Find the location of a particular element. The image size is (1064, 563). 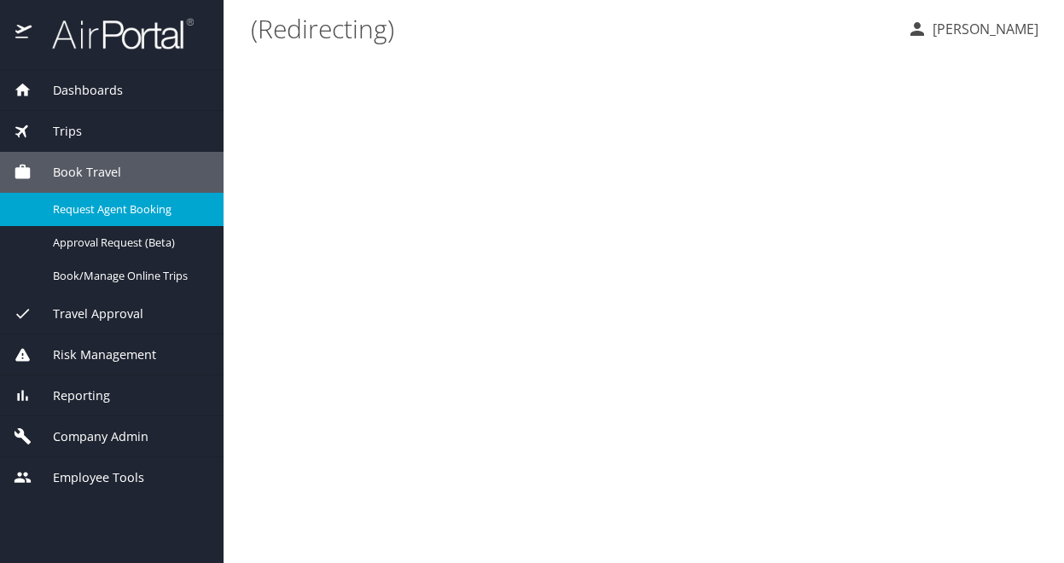

h1: (Redirecting) is located at coordinates (571, 28).